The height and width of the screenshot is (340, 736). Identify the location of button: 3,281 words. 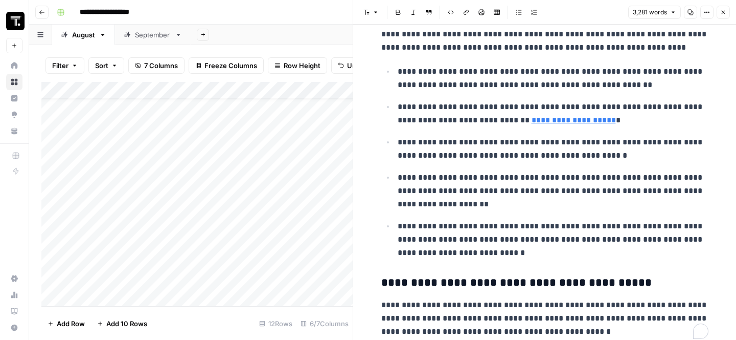
(655, 12).